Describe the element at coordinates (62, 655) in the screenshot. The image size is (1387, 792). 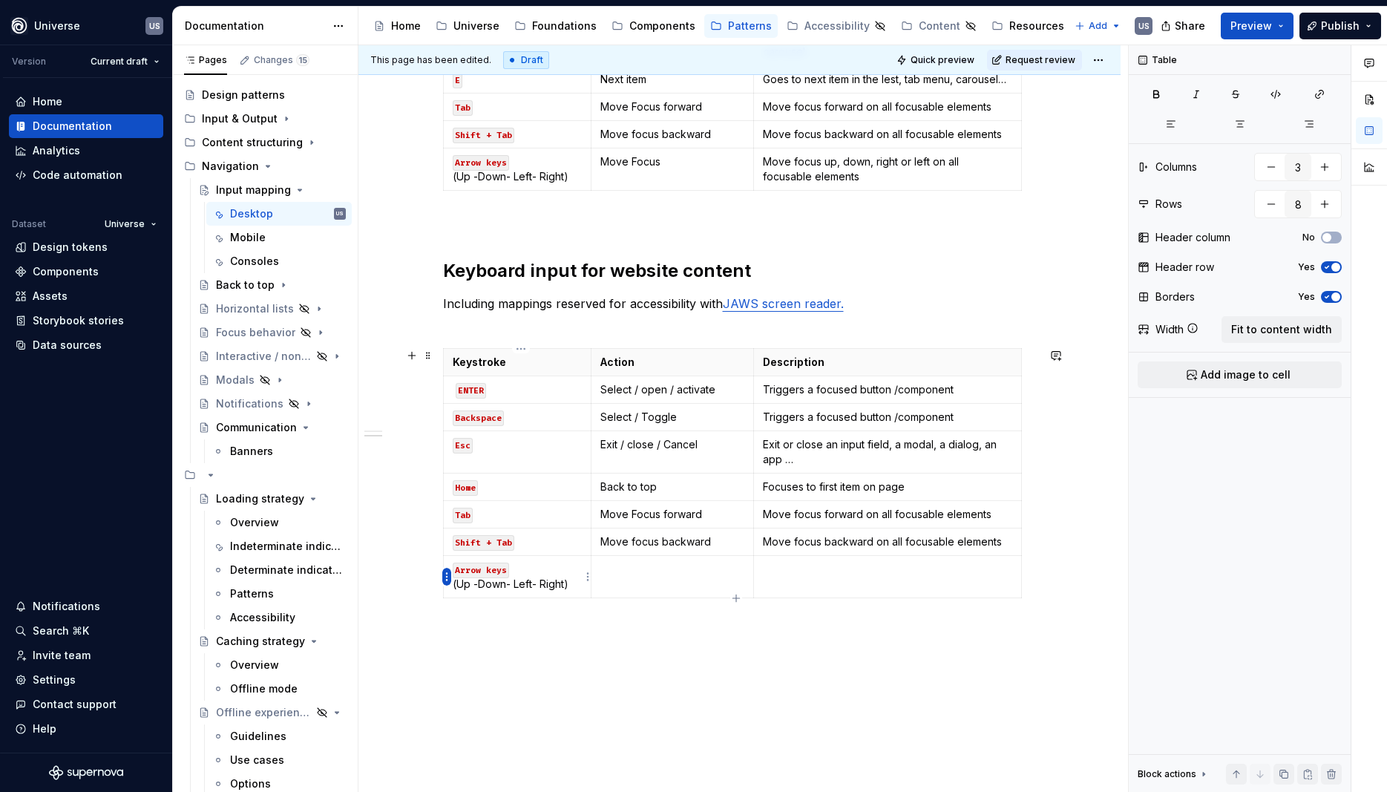
I see `div: Invite team` at that location.